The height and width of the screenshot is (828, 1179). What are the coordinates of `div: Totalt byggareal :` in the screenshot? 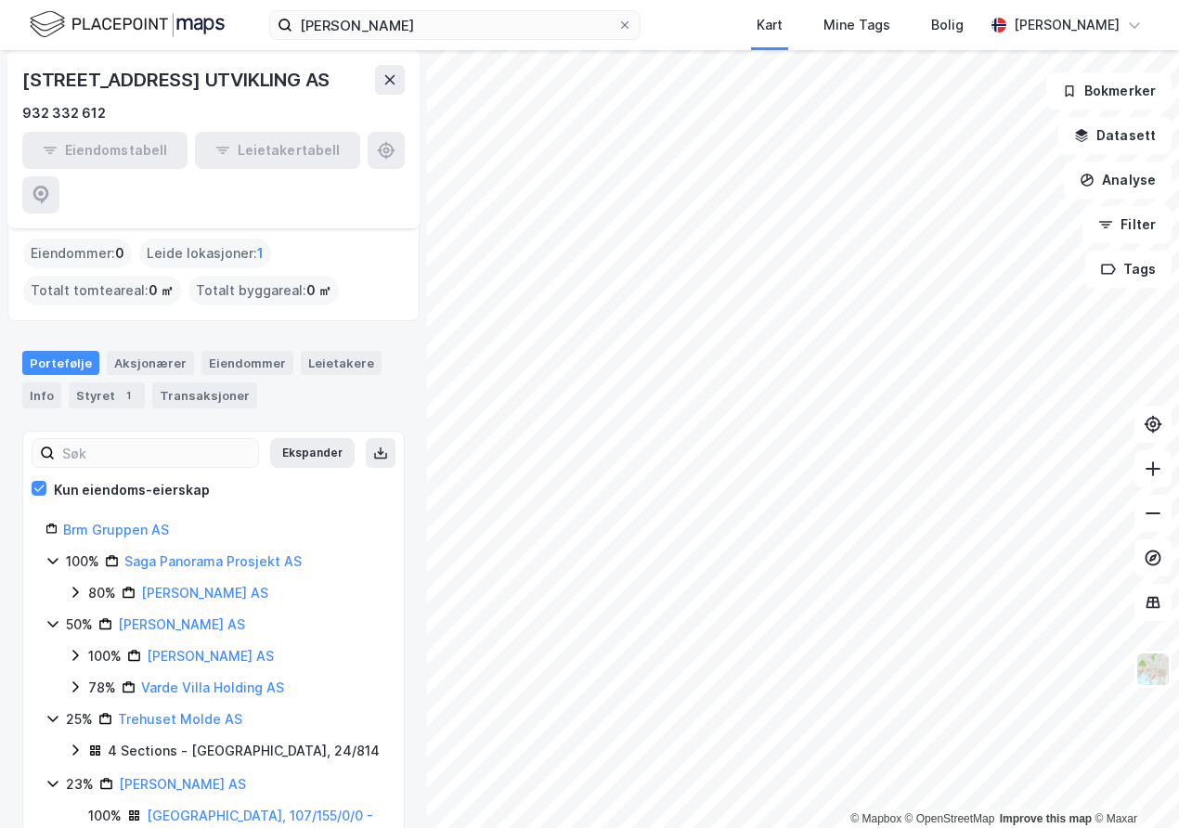 It's located at (264, 291).